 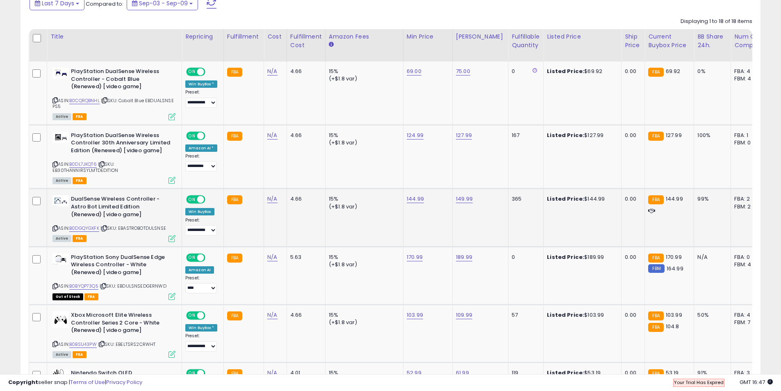 What do you see at coordinates (749, 41) in the screenshot?
I see `div: Num of Comp.` at bounding box center [749, 41].